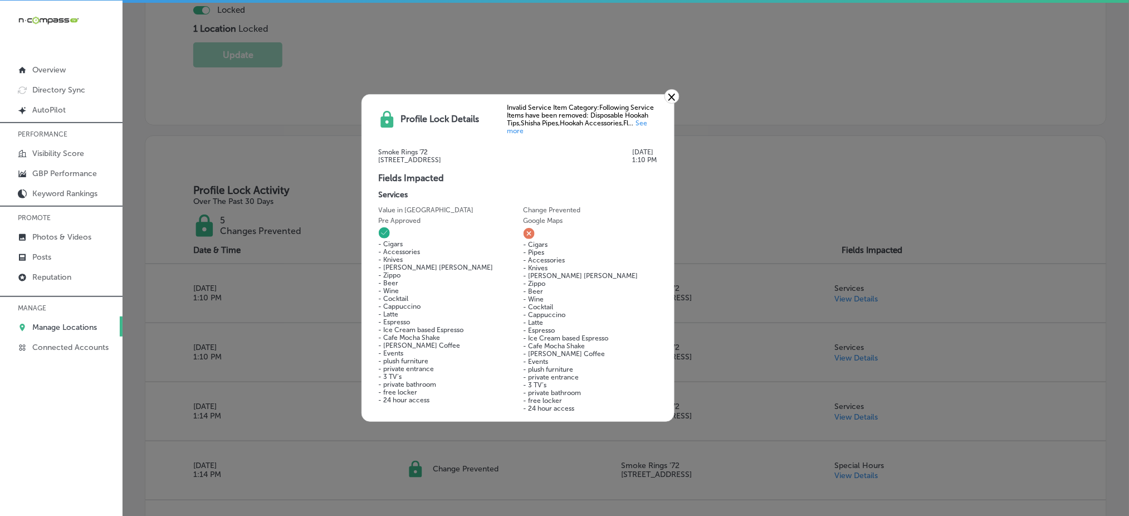  What do you see at coordinates (446, 221) in the screenshot?
I see `p: Pre Approved` at bounding box center [446, 221].